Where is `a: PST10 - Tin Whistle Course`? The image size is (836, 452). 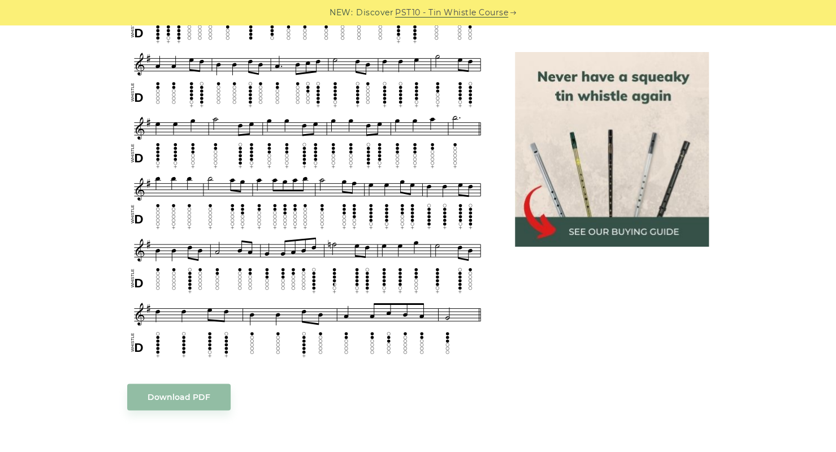 a: PST10 - Tin Whistle Course is located at coordinates (452, 12).